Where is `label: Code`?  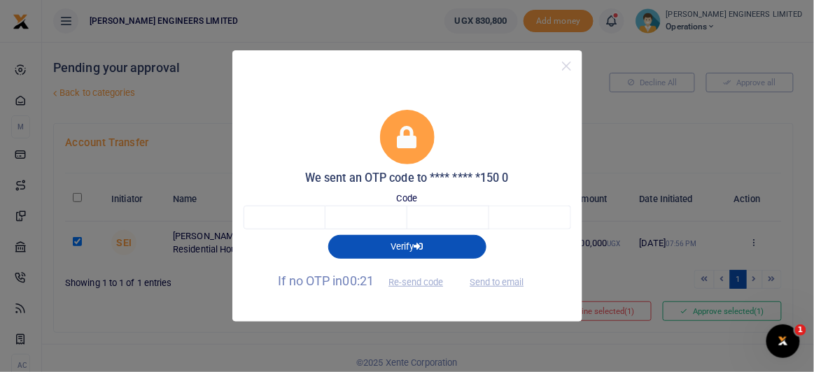 label: Code is located at coordinates (407, 199).